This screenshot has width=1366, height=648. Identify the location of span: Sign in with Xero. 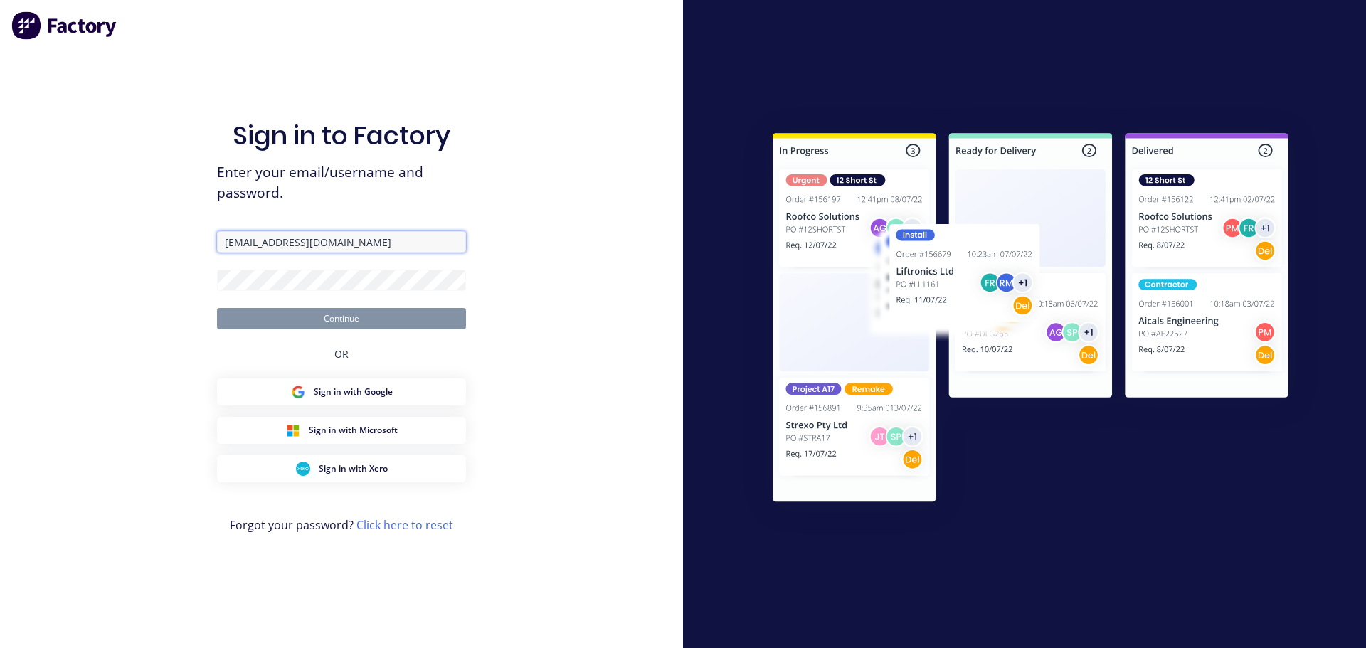
(353, 469).